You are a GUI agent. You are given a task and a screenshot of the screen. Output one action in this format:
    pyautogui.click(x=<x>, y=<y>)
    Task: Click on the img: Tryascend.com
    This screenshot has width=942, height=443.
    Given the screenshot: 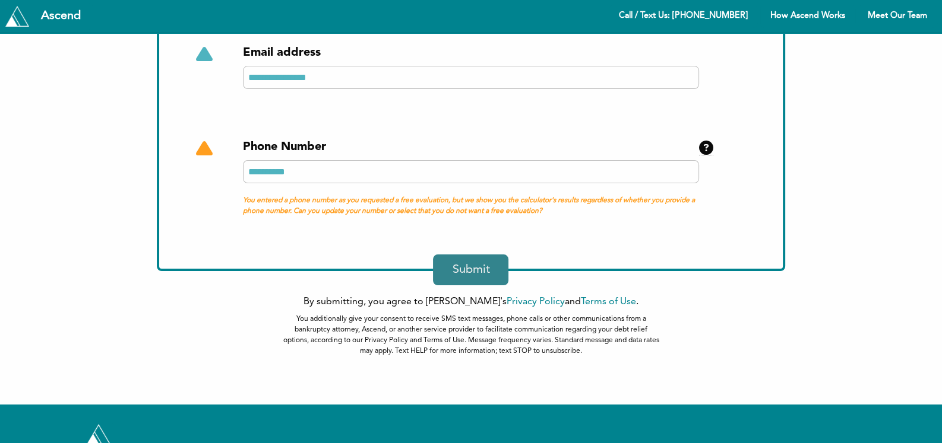 What is the action you would take?
    pyautogui.click(x=17, y=16)
    